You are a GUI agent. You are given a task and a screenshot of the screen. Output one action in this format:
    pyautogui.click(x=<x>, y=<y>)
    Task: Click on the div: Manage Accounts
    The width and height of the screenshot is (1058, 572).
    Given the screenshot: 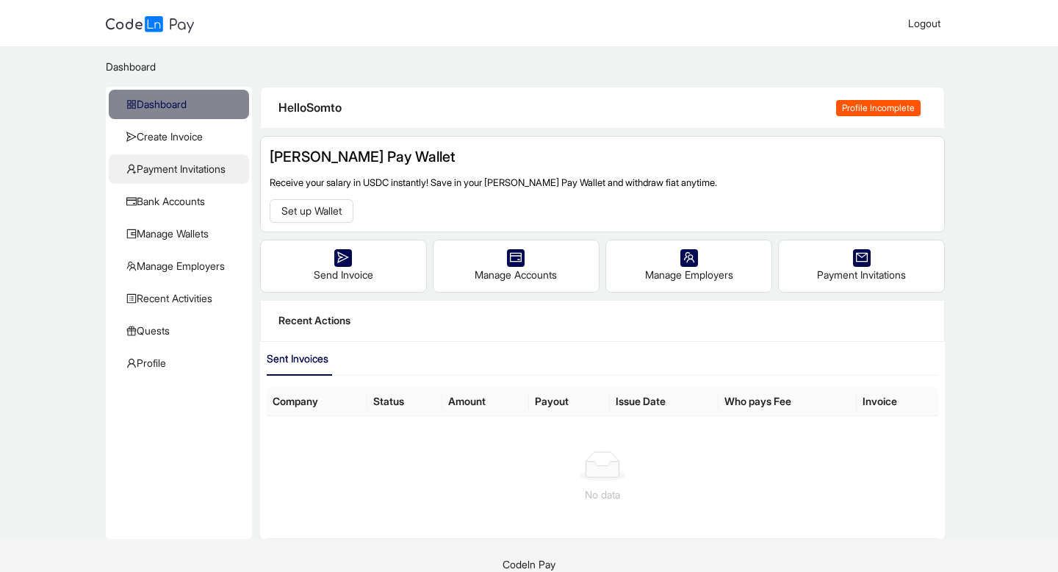 What is the action you would take?
    pyautogui.click(x=516, y=266)
    